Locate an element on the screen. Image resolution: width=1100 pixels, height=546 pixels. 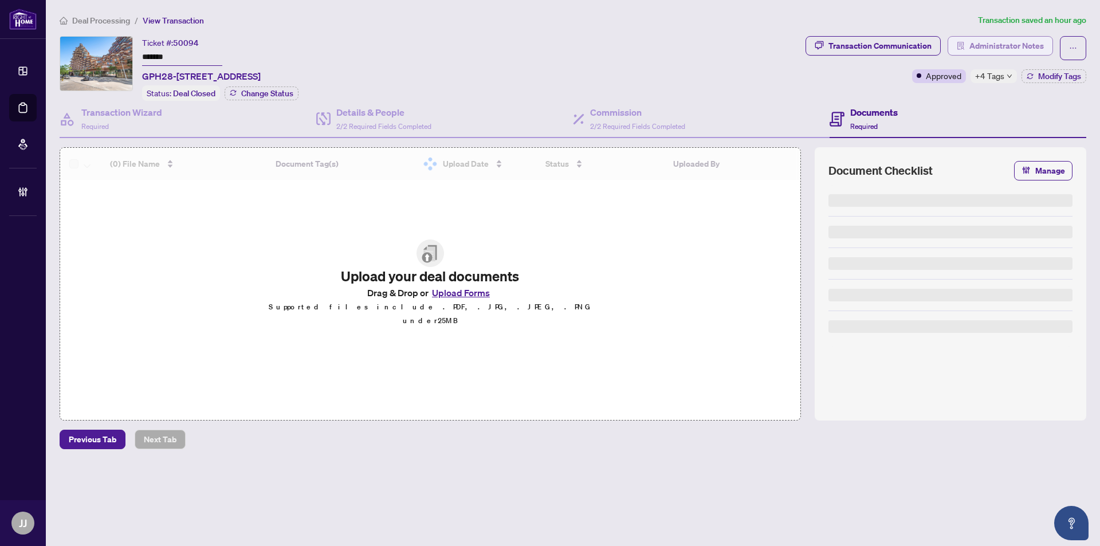
span: Document Checklist is located at coordinates (881, 171).